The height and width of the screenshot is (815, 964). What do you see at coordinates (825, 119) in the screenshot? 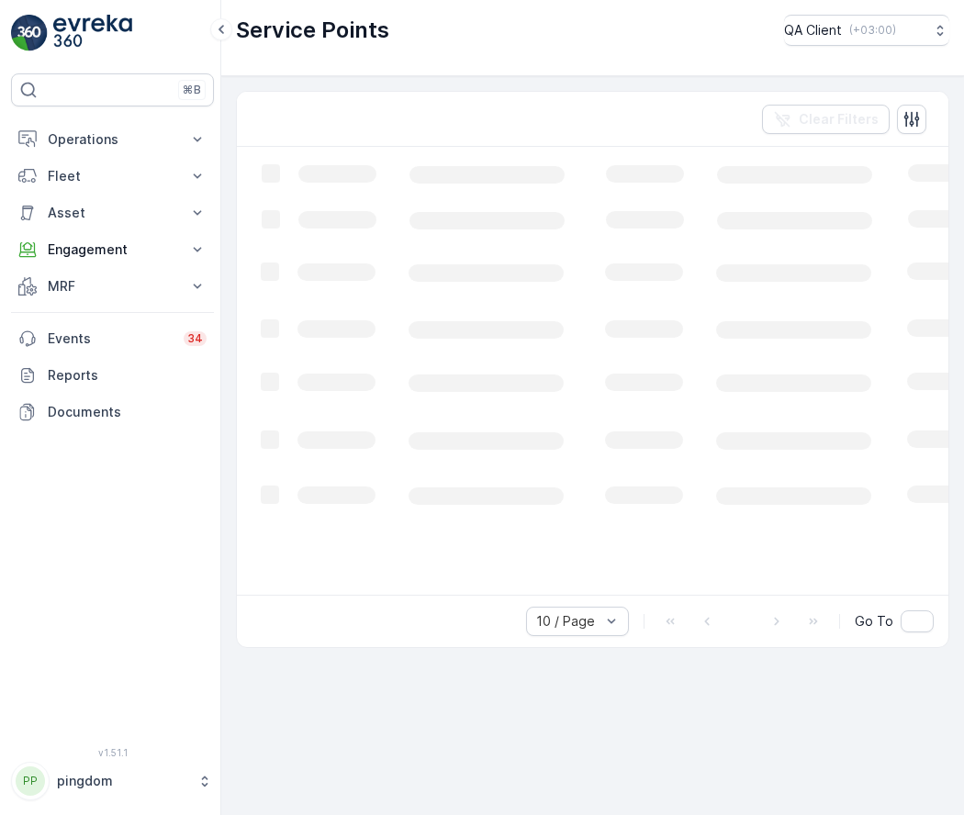
I see `button: Clear Filters` at bounding box center [825, 119].